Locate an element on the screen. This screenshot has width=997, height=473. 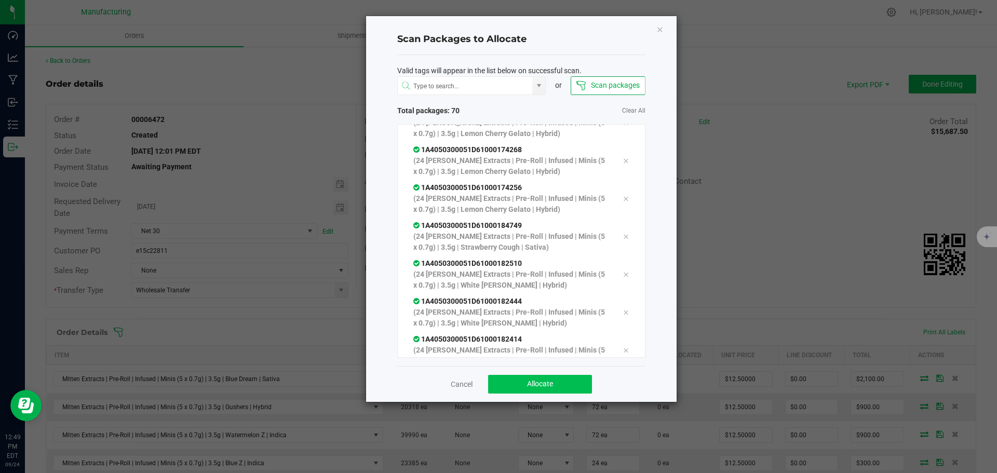
span: 1A4050300051D61000182444 is located at coordinates (468, 301).